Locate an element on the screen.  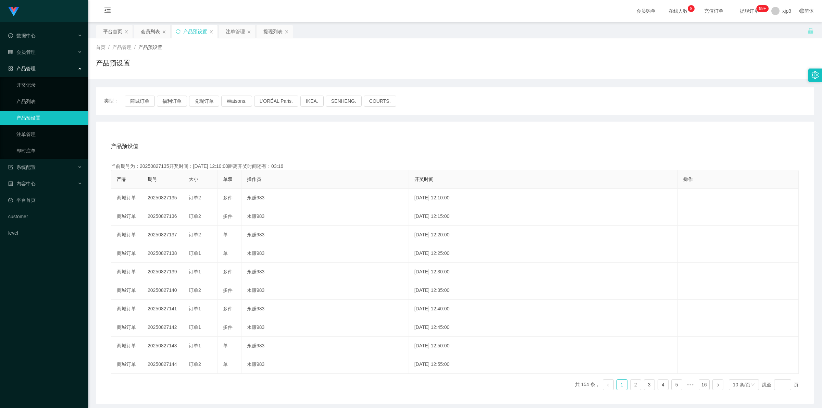
td: 20250827144 is located at coordinates (163, 364).